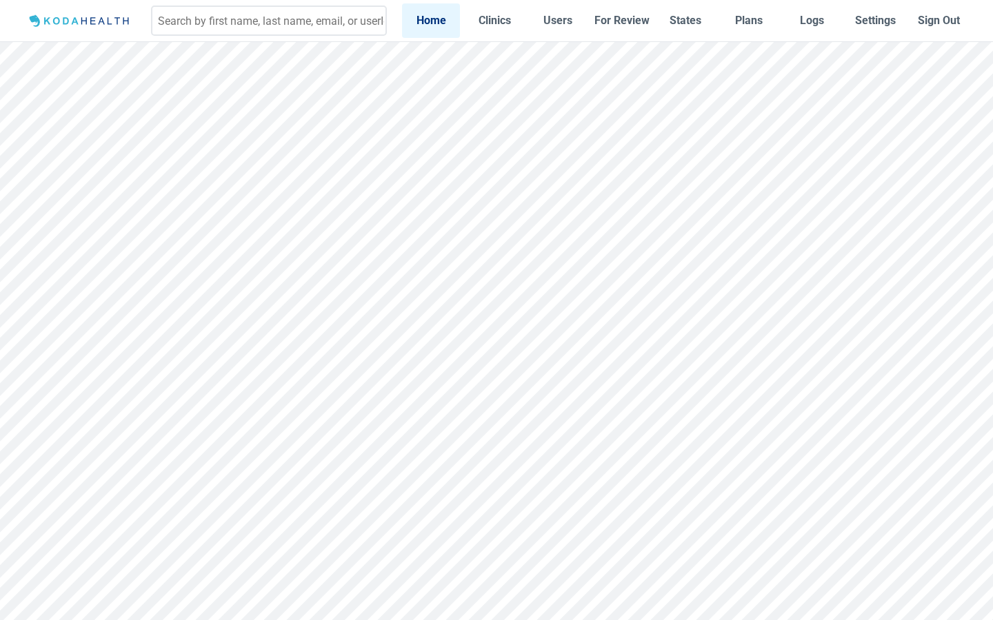 The width and height of the screenshot is (993, 620). Describe the element at coordinates (80, 21) in the screenshot. I see `img: Logo` at that location.